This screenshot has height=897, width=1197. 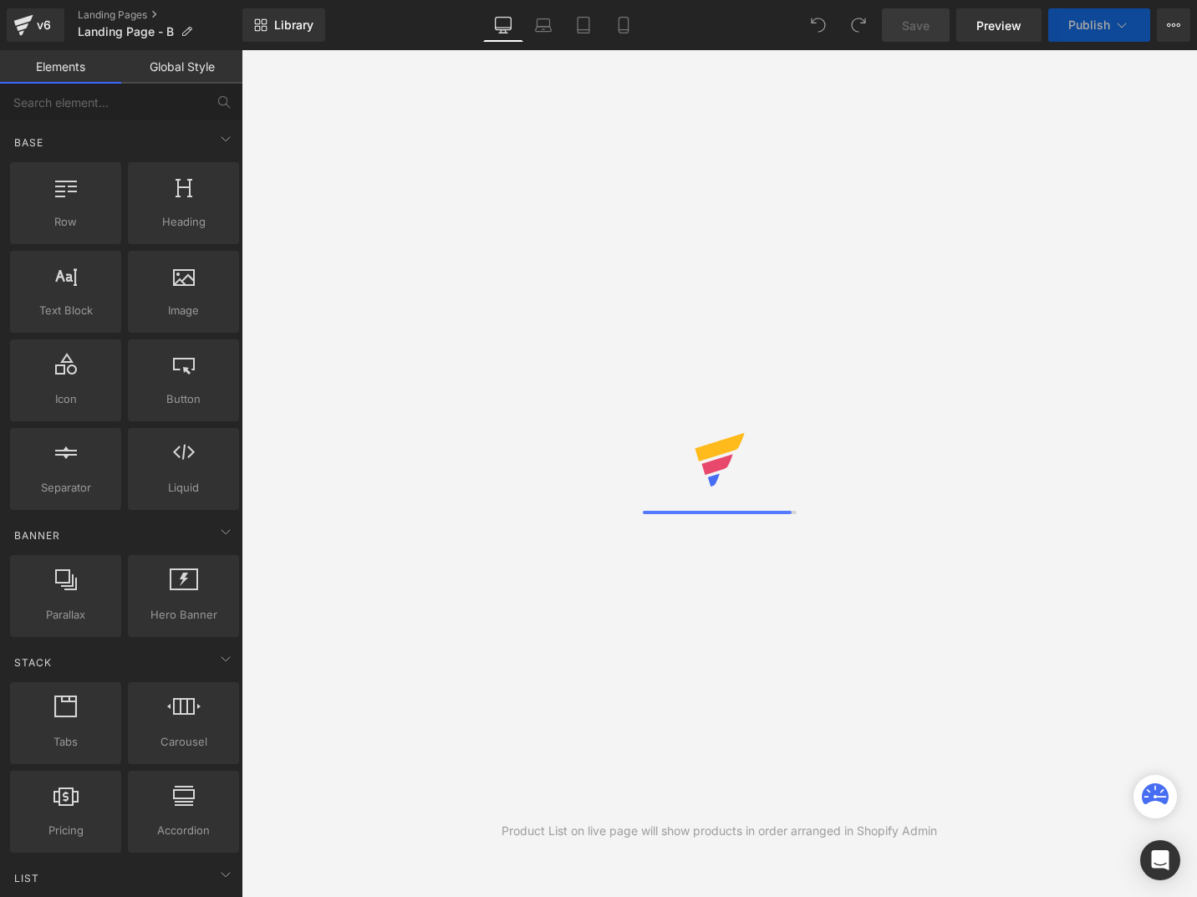 What do you see at coordinates (543, 25) in the screenshot?
I see `a: Laptop` at bounding box center [543, 25].